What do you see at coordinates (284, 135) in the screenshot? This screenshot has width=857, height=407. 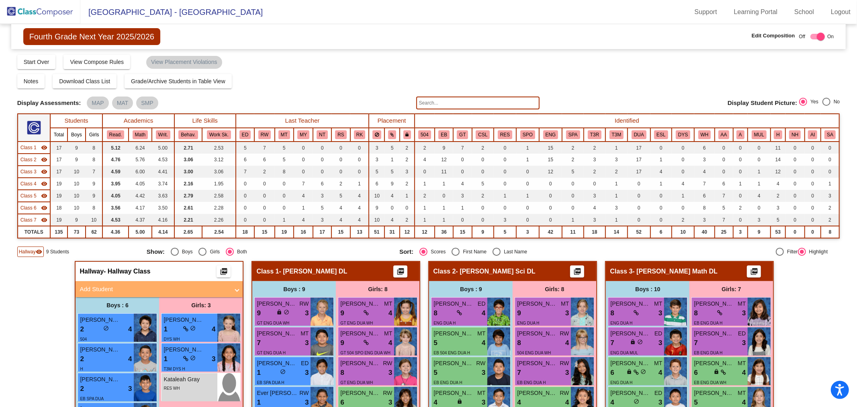 I see `button: MT` at bounding box center [284, 135].